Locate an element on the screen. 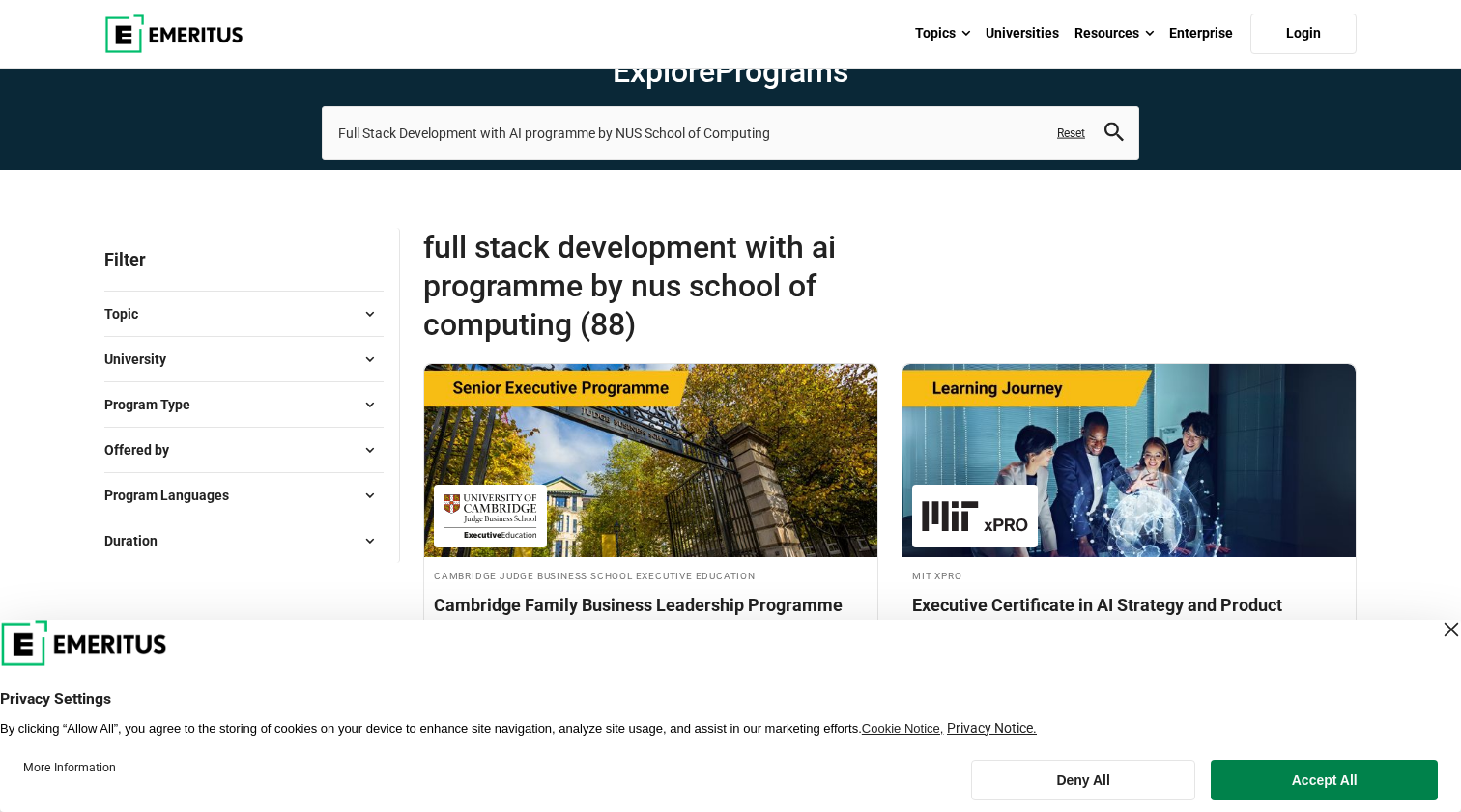  a: Login is located at coordinates (1304, 34).